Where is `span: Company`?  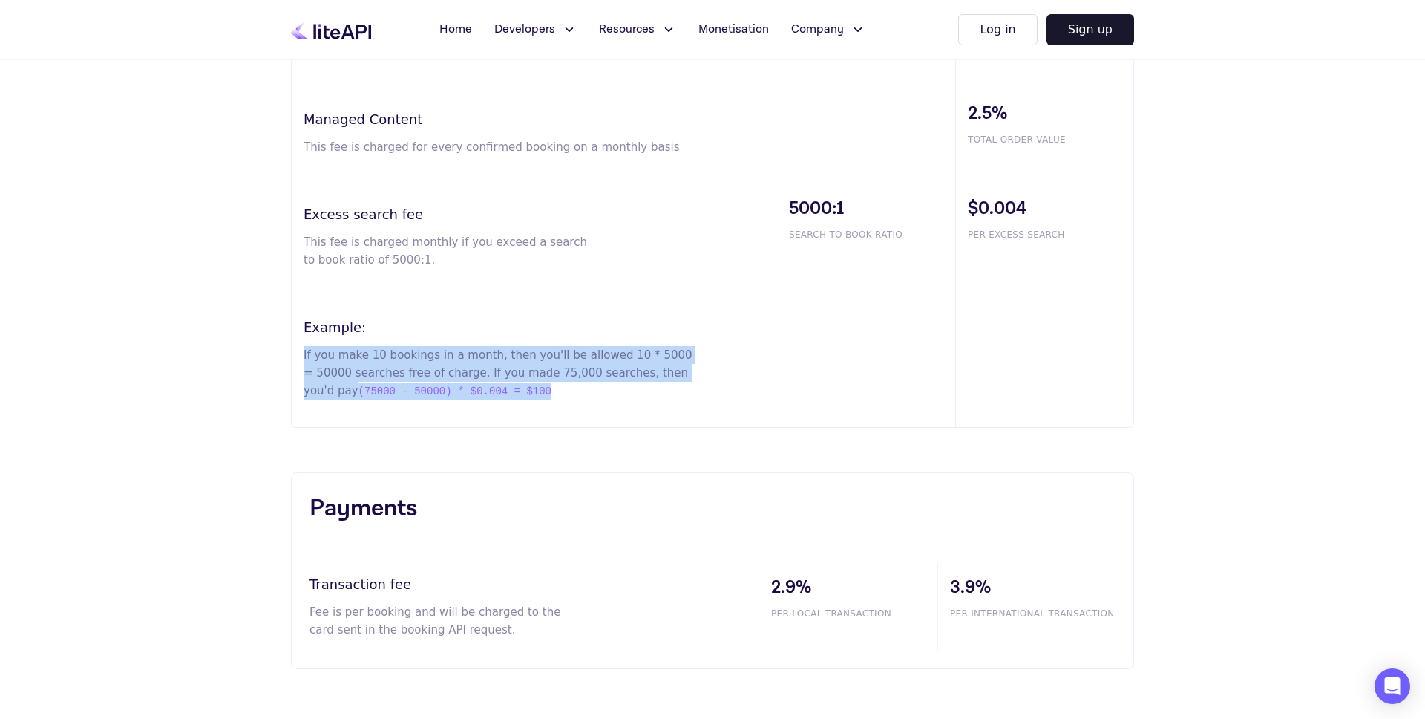
span: Company is located at coordinates (817, 30).